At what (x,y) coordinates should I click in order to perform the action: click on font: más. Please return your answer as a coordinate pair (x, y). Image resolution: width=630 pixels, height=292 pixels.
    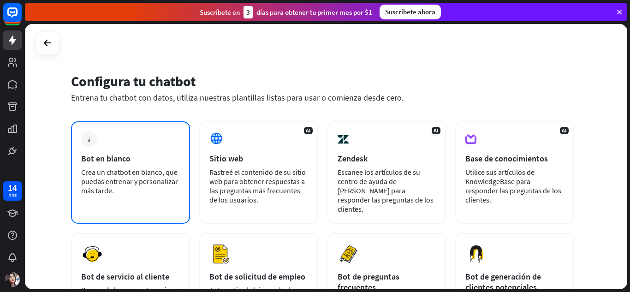
    Looking at the image, I should click on (89, 139).